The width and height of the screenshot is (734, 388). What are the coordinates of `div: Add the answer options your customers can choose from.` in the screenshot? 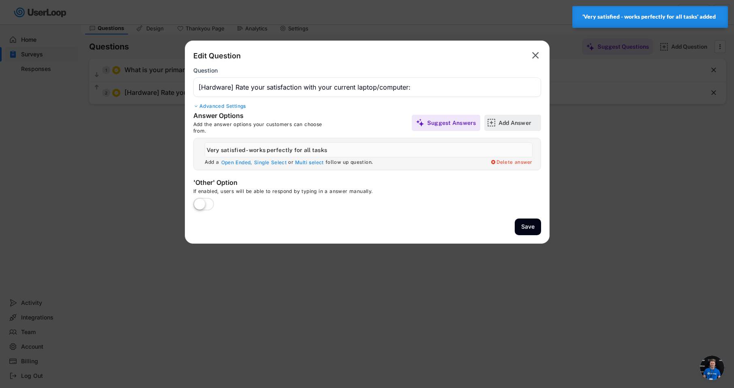 It's located at (264, 127).